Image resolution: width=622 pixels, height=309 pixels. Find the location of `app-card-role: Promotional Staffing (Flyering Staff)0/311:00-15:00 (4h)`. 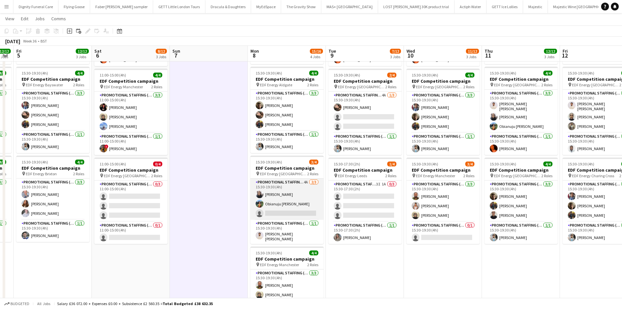

app-card-role: Promotional Staffing (Flyering Staff)0/311:00-15:00 (4h) is located at coordinates (131, 201).